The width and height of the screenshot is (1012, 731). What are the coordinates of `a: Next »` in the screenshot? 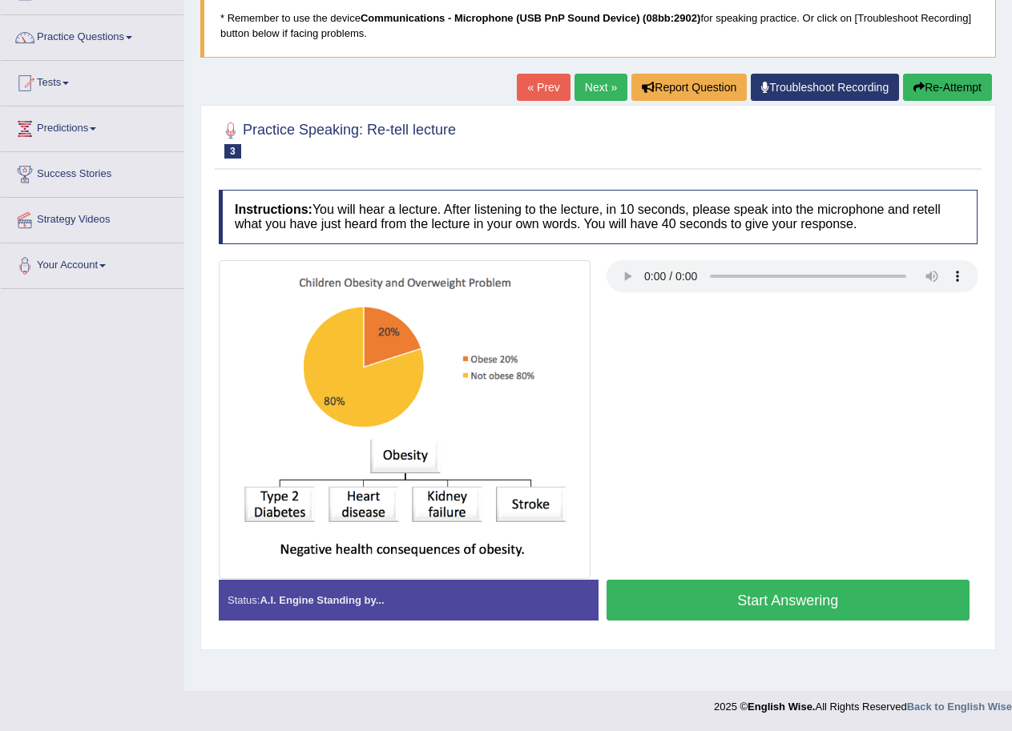 It's located at (601, 87).